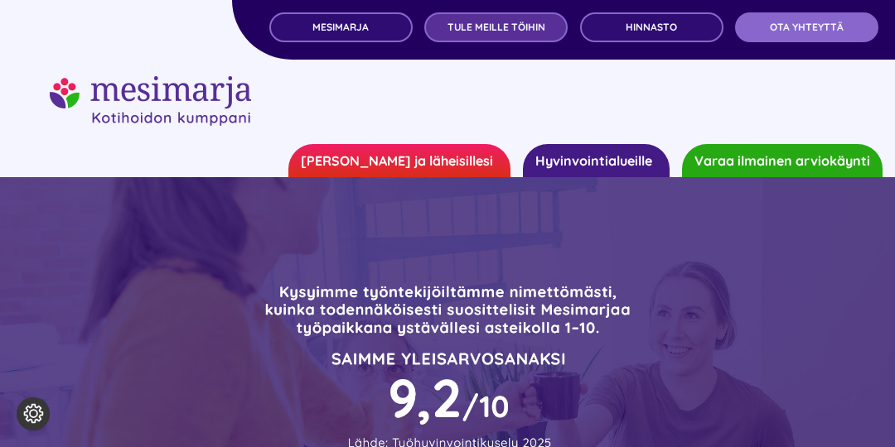 The height and width of the screenshot is (447, 895). I want to click on span: OTA YHTEYTTÄ, so click(806, 27).